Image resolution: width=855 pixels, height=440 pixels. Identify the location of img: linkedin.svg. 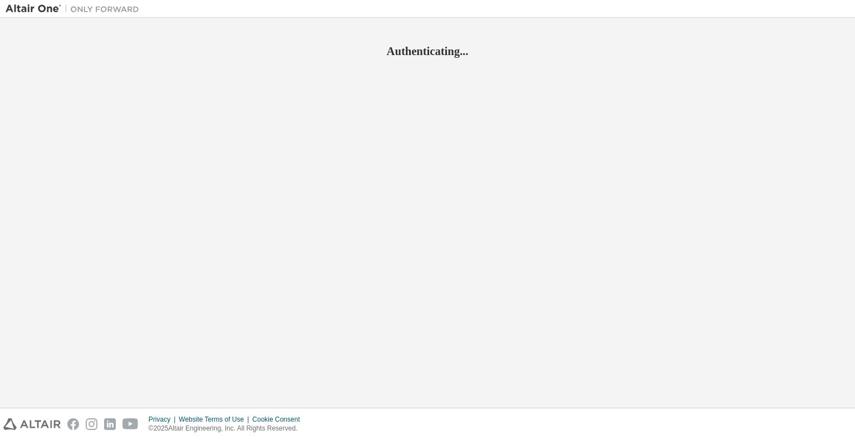
(110, 424).